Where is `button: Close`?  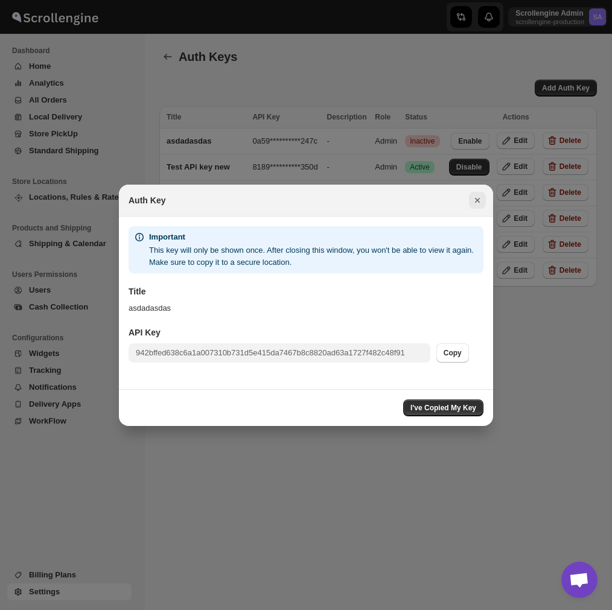
button: Close is located at coordinates (477, 200).